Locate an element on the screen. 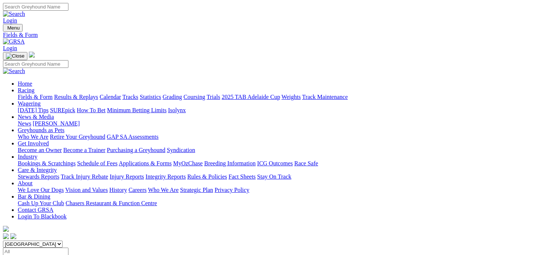 The image size is (559, 255). a: Weights is located at coordinates (291, 97).